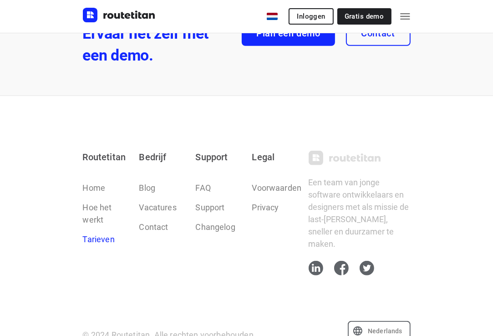 This screenshot has height=336, width=493. What do you see at coordinates (288, 33) in the screenshot?
I see `a: Plan een demo` at bounding box center [288, 33].